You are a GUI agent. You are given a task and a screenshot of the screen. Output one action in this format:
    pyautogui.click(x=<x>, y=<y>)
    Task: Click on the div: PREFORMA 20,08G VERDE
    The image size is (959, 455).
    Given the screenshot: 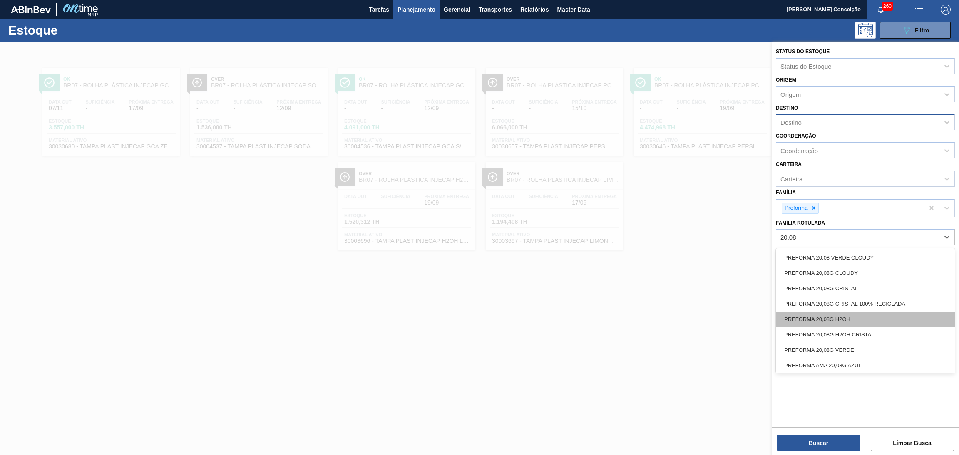 What is the action you would take?
    pyautogui.click(x=865, y=350)
    